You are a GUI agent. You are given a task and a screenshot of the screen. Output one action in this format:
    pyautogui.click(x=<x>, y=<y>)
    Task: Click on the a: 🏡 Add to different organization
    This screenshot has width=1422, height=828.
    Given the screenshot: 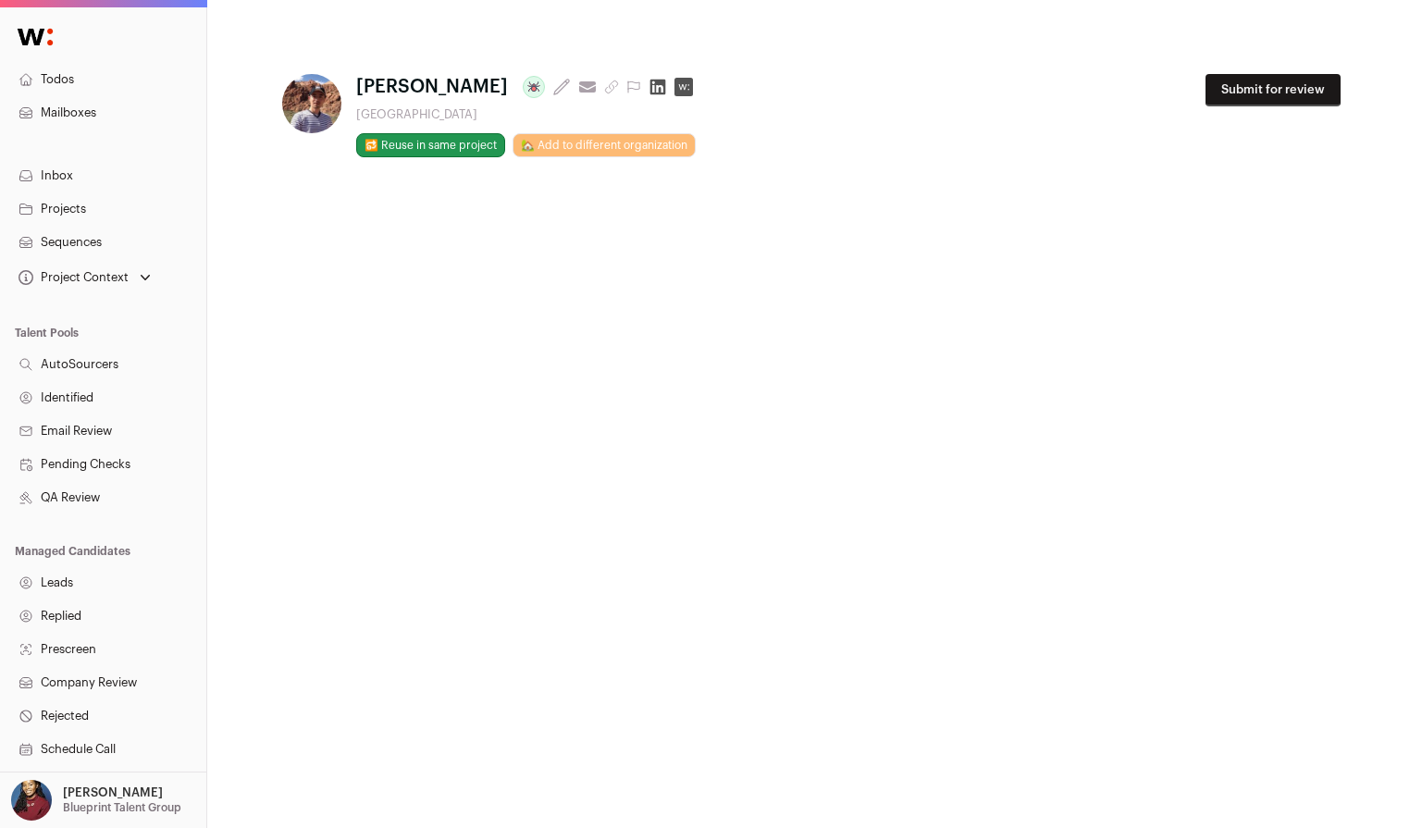 What is the action you would take?
    pyautogui.click(x=604, y=145)
    